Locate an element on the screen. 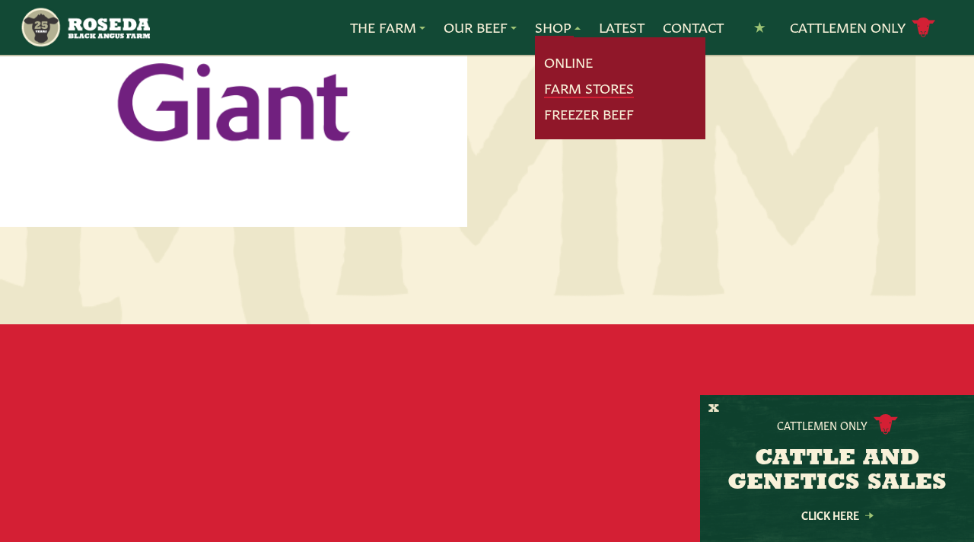 The height and width of the screenshot is (542, 974). h3: CATTLE AND GENETICS SALES is located at coordinates (837, 471).